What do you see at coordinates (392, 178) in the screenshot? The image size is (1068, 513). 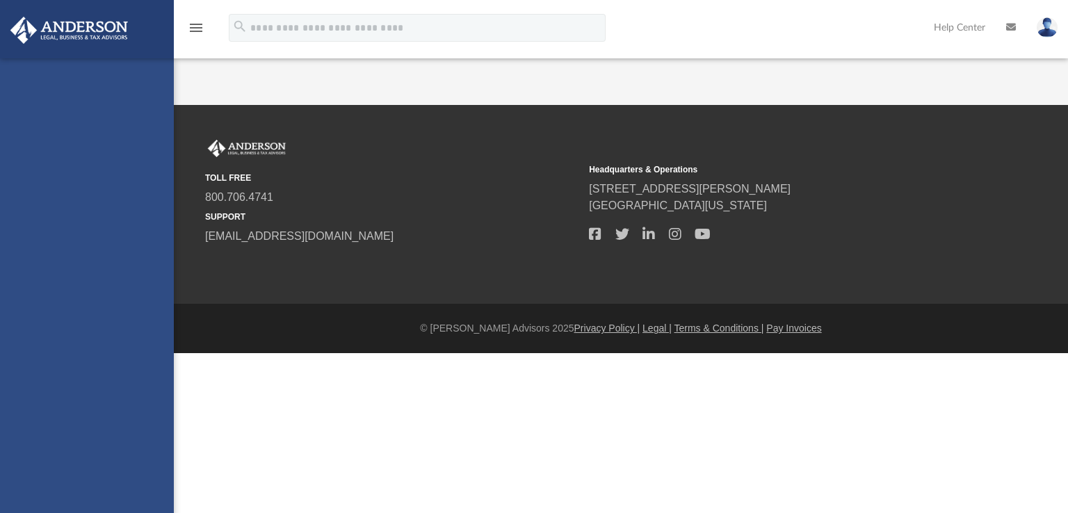 I see `small: TOLL FREE` at bounding box center [392, 178].